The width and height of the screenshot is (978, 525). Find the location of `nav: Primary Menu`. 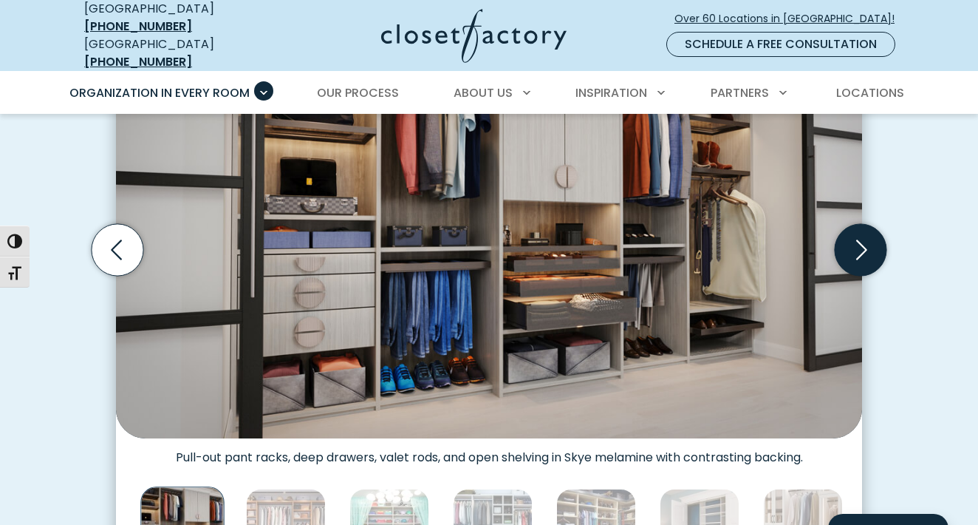

nav: Primary Menu is located at coordinates (489, 93).